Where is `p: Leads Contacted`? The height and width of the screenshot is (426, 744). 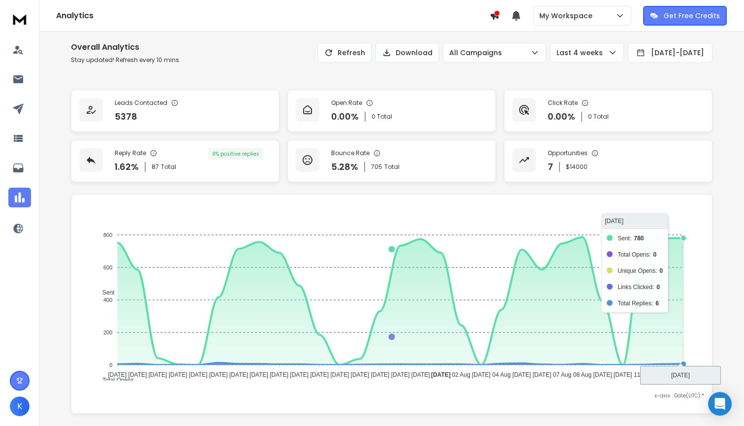
p: Leads Contacted is located at coordinates (141, 103).